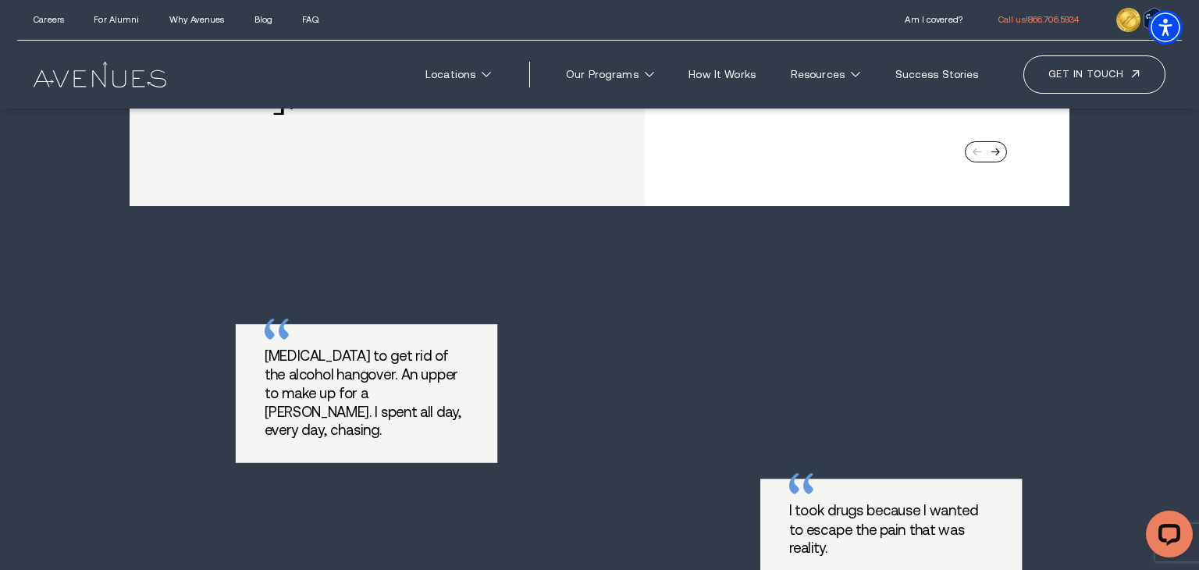 Image resolution: width=1199 pixels, height=570 pixels. I want to click on a: Am I covered?, so click(933, 20).